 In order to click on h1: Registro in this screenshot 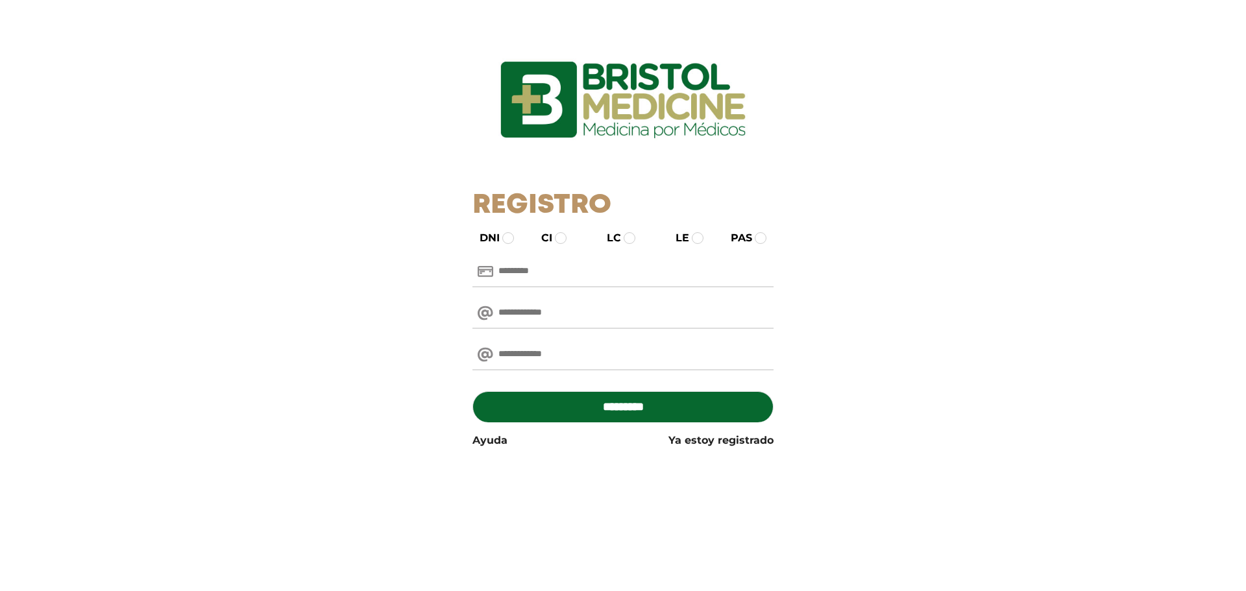, I will do `click(623, 206)`.